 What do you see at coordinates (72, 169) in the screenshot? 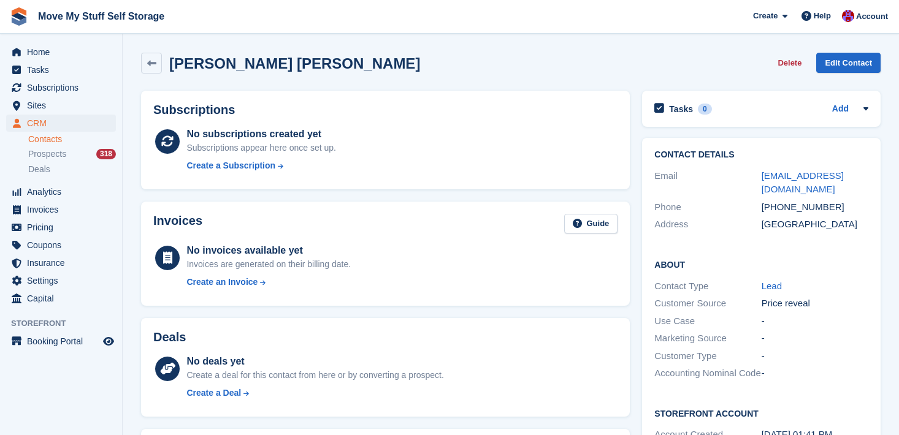
I see `a: Deals` at bounding box center [72, 169].